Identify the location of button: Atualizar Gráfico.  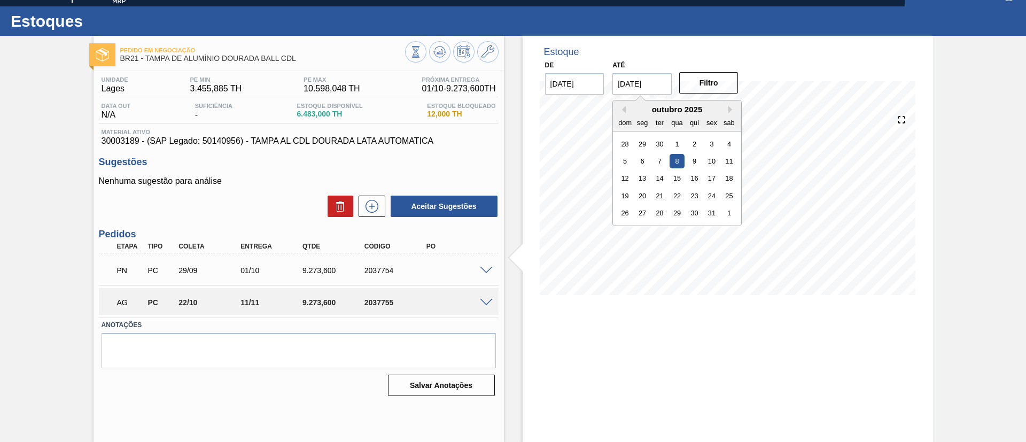
(440, 52).